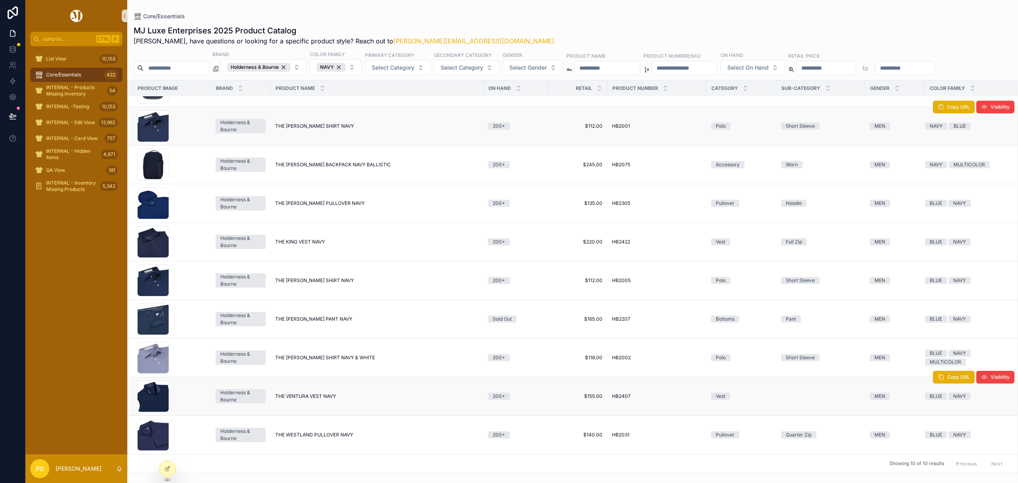 The width and height of the screenshot is (1018, 483). I want to click on button: Jump to...CtrlK, so click(76, 39).